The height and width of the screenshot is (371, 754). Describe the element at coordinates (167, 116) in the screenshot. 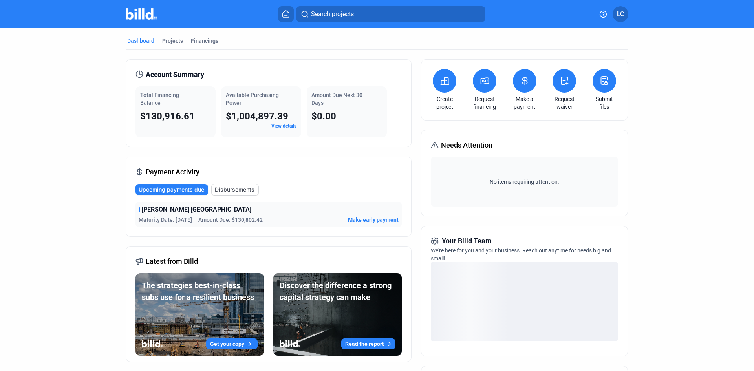

I see `span: $130,916.61` at that location.